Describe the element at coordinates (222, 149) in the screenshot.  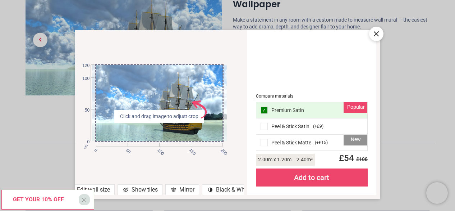
I see `span: 200` at that location.